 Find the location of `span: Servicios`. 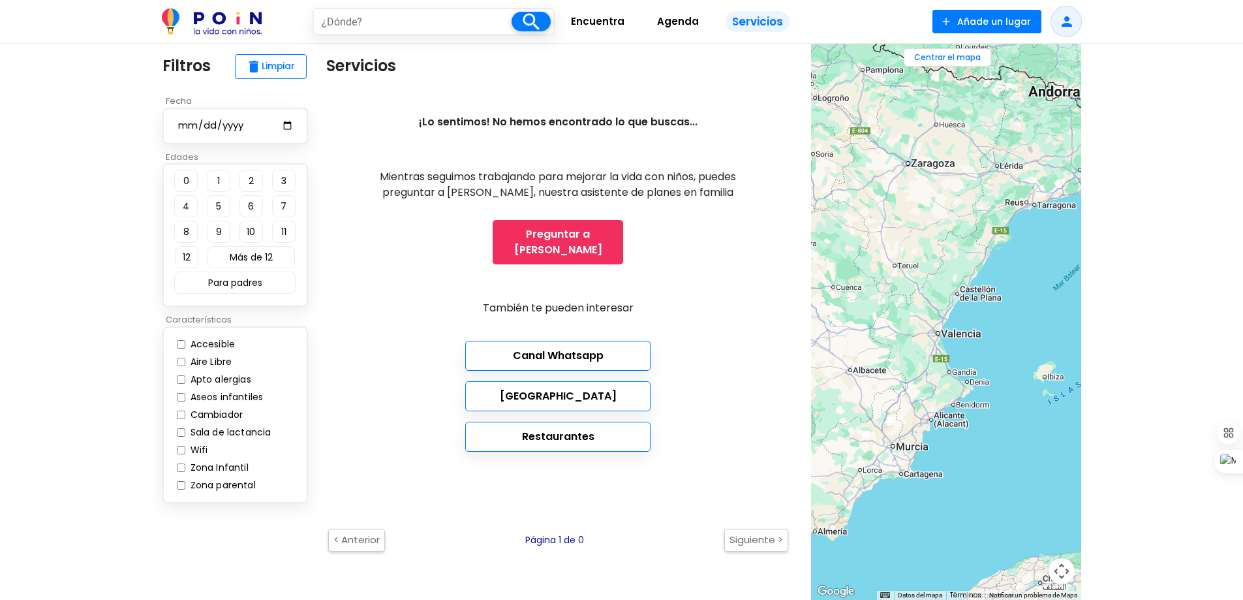

span: Servicios is located at coordinates (758, 22).